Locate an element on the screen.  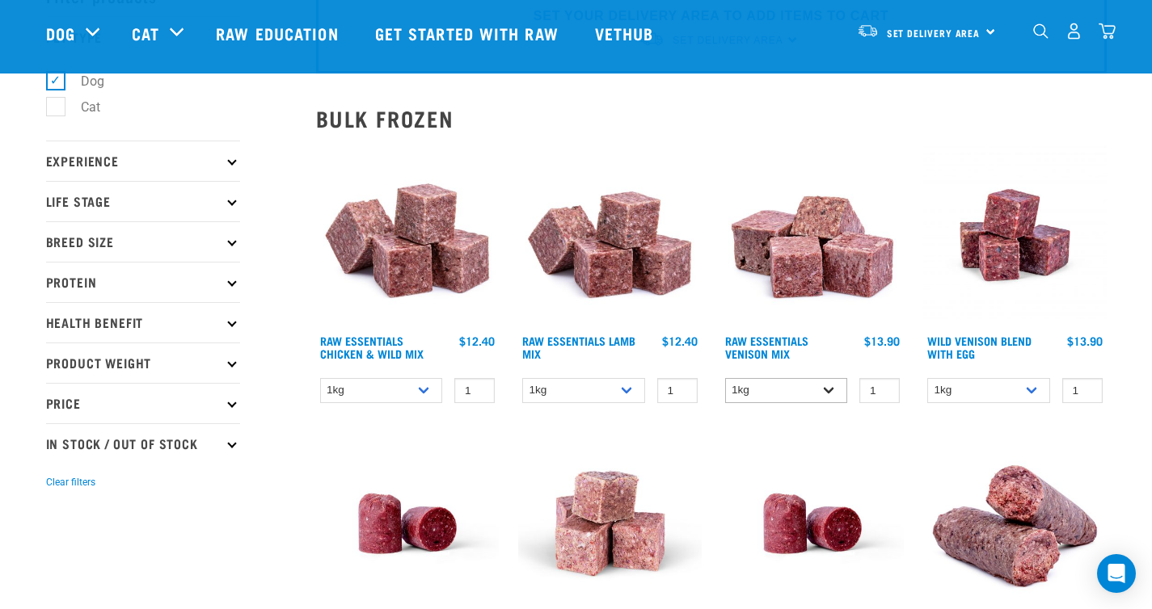
p: Life Stage is located at coordinates (143, 201).